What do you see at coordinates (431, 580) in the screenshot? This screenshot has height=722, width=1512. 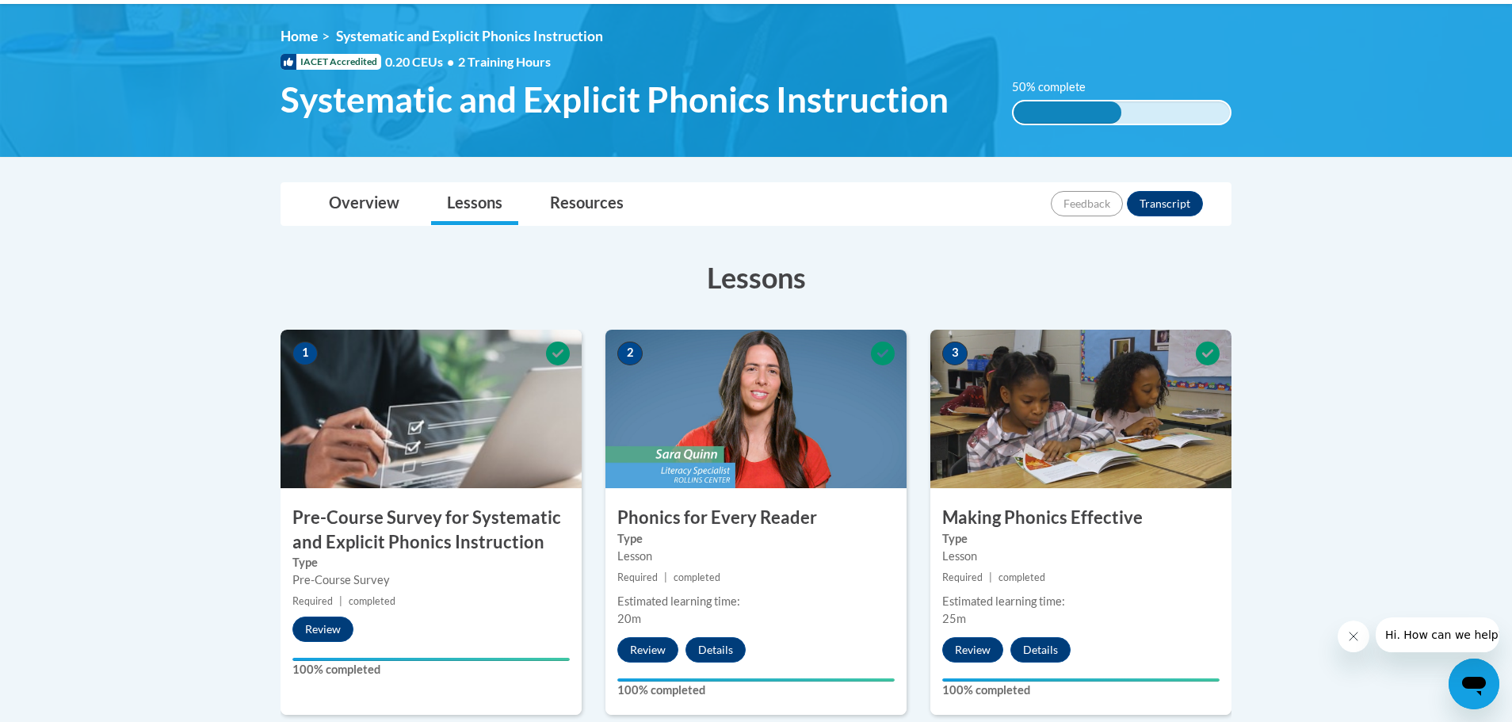 I see `div: Pre-Course Survey` at bounding box center [431, 580].